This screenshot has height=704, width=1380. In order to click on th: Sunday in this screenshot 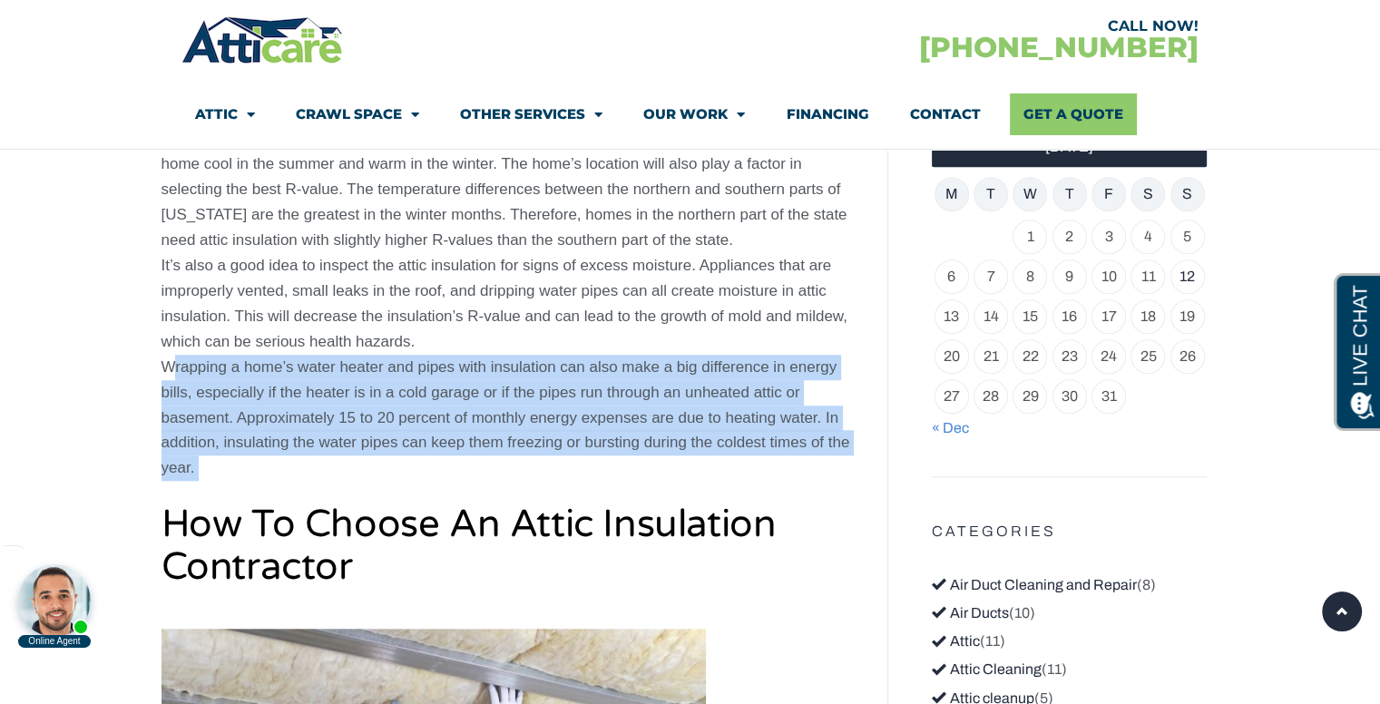, I will do `click(1186, 194)`.